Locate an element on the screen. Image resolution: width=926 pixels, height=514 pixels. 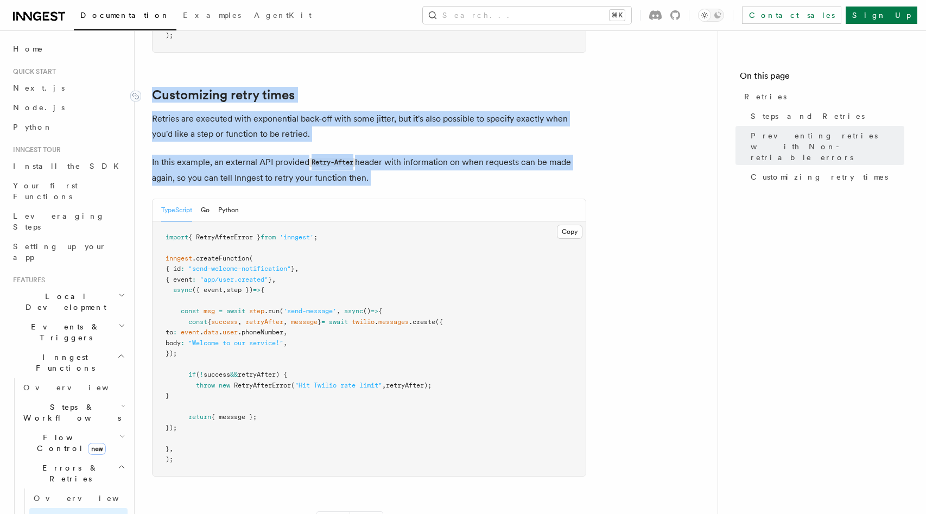
span: from is located at coordinates (268, 237).